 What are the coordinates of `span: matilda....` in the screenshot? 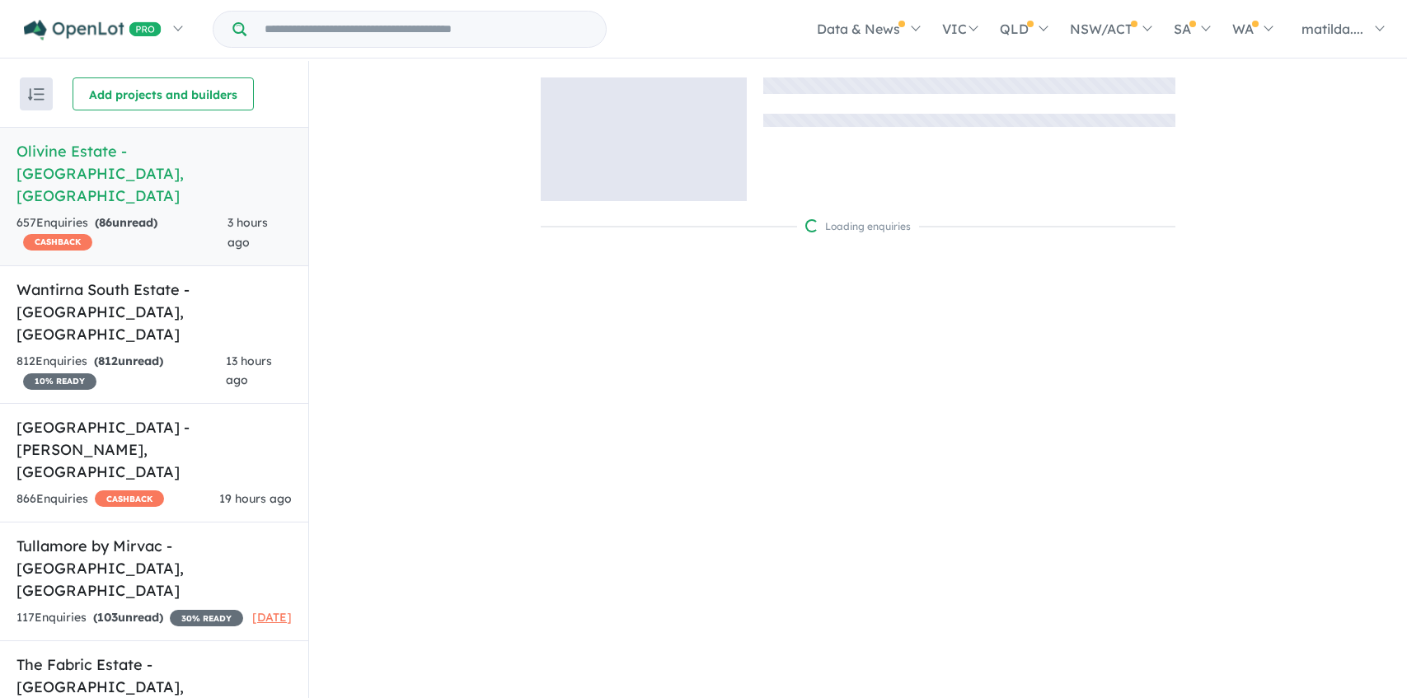 It's located at (1332, 29).